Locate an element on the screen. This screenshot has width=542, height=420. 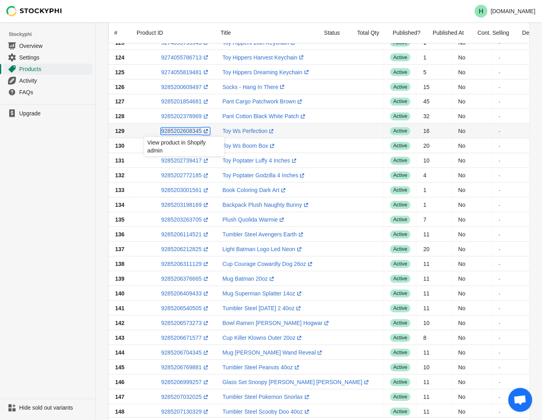
div: Published? is located at coordinates (406, 33).